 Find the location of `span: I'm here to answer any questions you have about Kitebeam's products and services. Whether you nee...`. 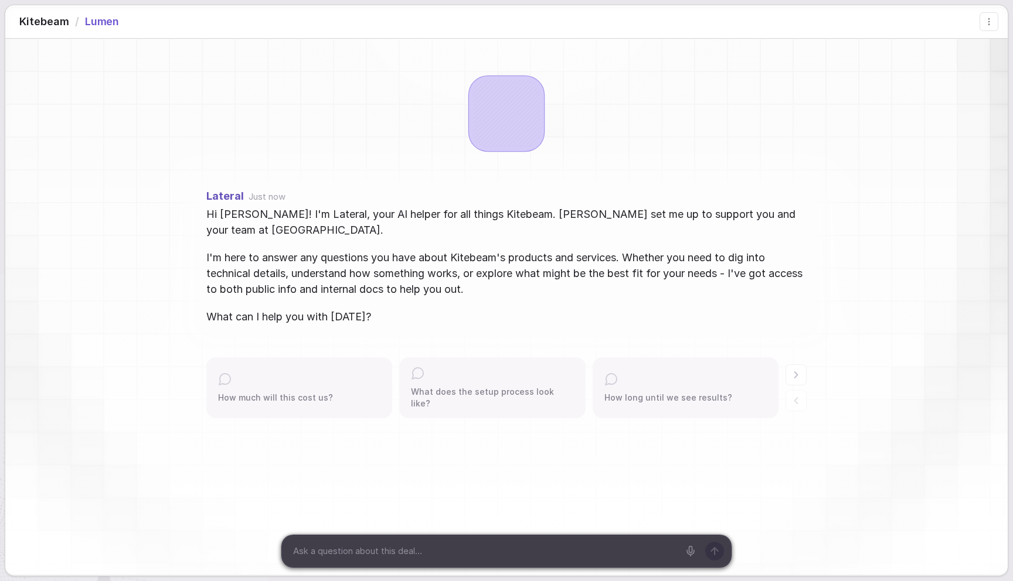

span: I'm here to answer any questions you have about Kitebeam's products and services. Whether you nee... is located at coordinates (506, 273).